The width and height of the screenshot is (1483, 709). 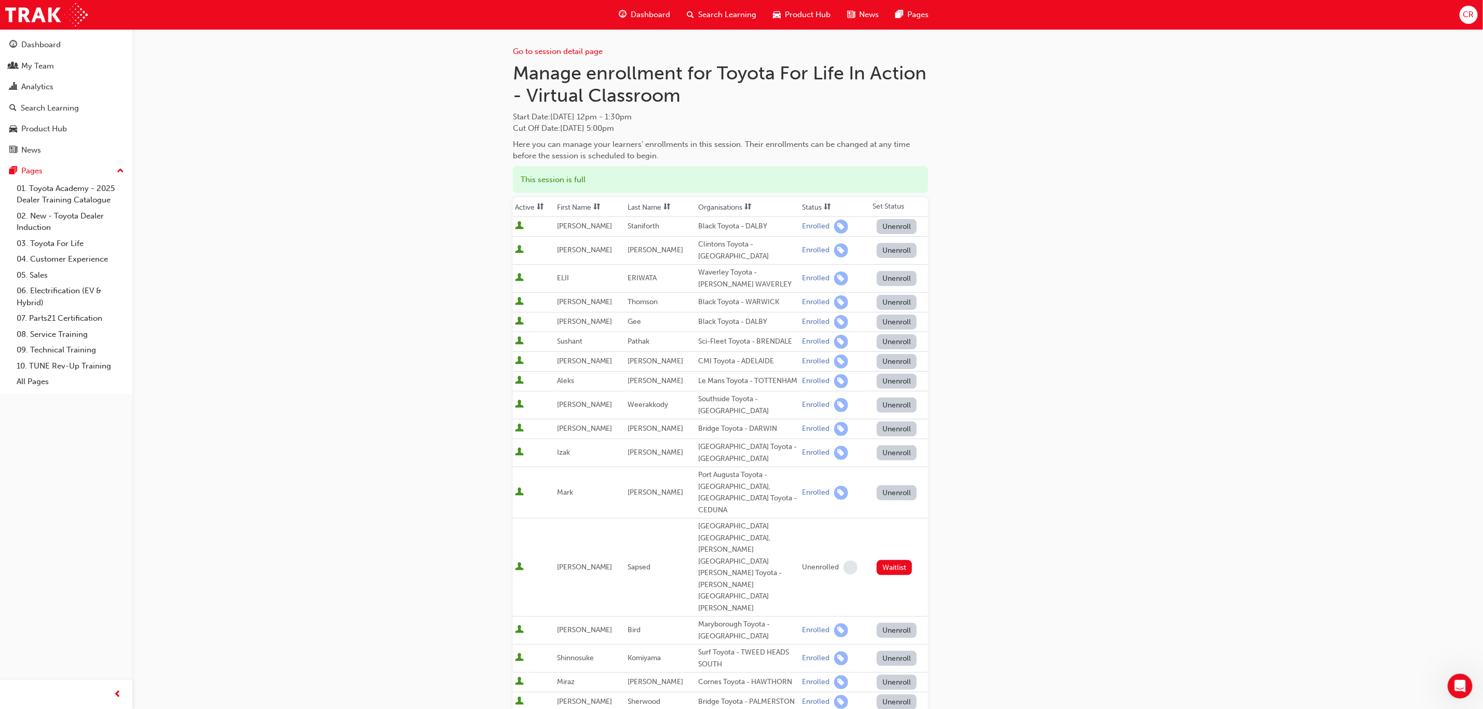 I want to click on h1: Manage enrollment for Toyota For Life In Action - Virtual Classroom, so click(x=720, y=84).